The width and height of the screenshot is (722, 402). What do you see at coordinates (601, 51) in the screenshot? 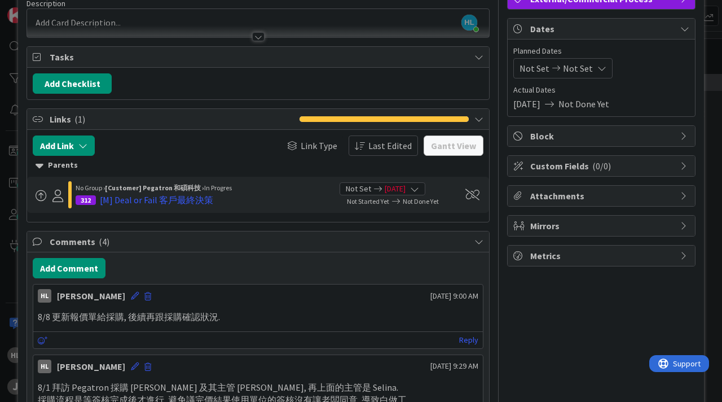
I see `span: Planned Dates` at bounding box center [601, 51].